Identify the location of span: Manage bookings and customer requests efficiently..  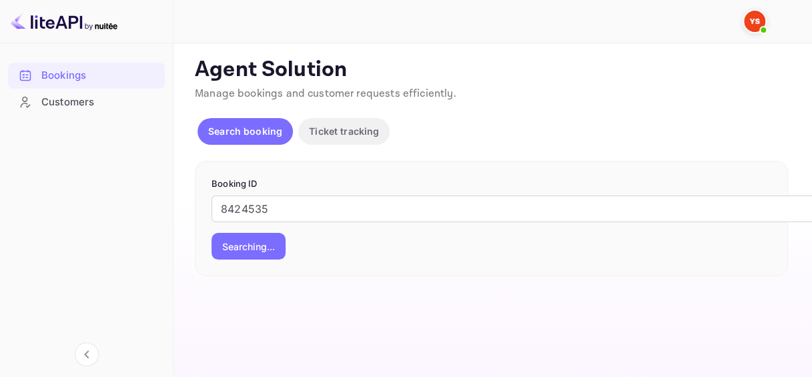
(326, 93).